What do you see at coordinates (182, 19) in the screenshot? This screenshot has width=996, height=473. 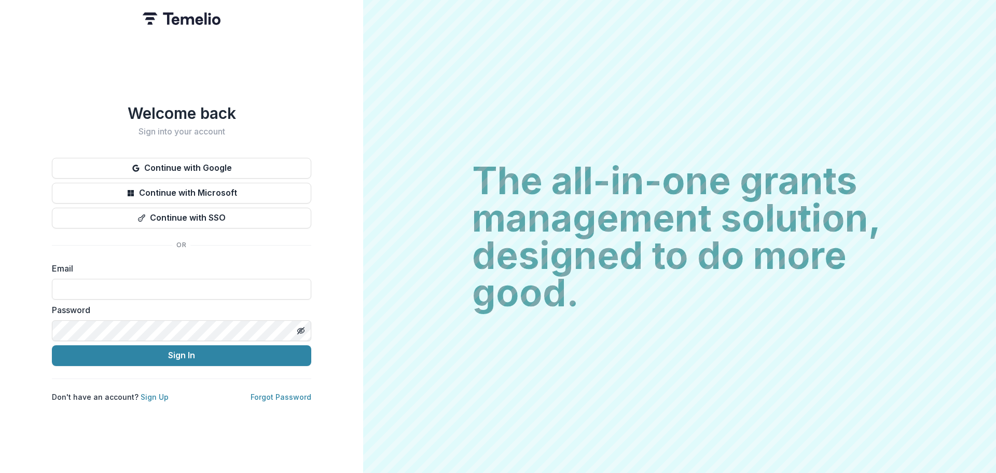 I see `img: Temelio` at bounding box center [182, 19].